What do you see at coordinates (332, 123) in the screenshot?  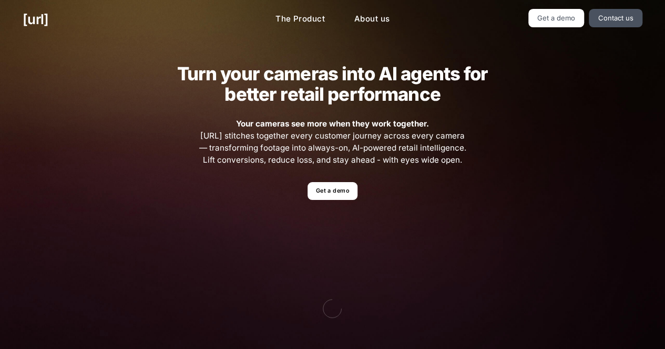 I see `strong: Your cameras see more when they work together.` at bounding box center [332, 123].